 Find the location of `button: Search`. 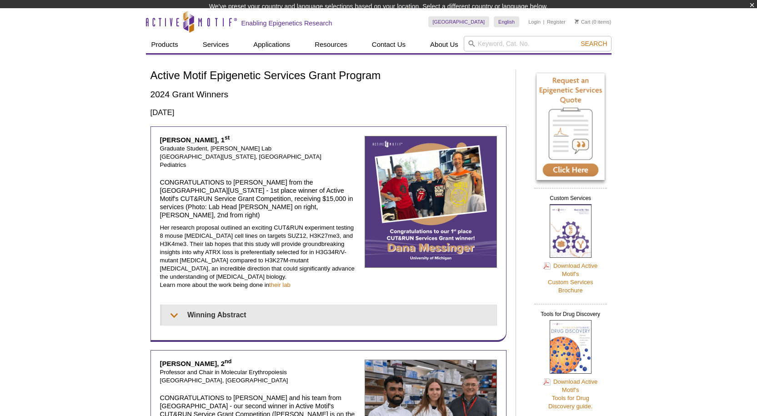

button: Search is located at coordinates (594, 44).